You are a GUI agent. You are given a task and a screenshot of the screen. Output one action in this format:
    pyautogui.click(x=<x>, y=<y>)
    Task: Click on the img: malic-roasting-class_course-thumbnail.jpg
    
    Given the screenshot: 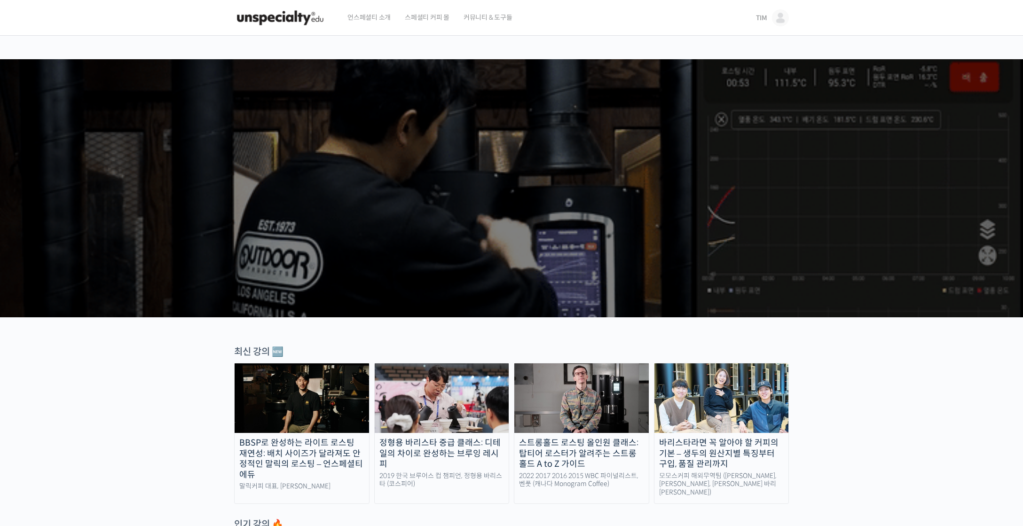 What is the action you would take?
    pyautogui.click(x=302, y=398)
    